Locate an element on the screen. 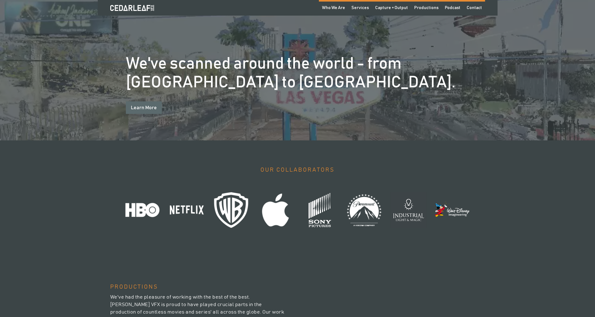  div: Who We Are is located at coordinates (334, 8).